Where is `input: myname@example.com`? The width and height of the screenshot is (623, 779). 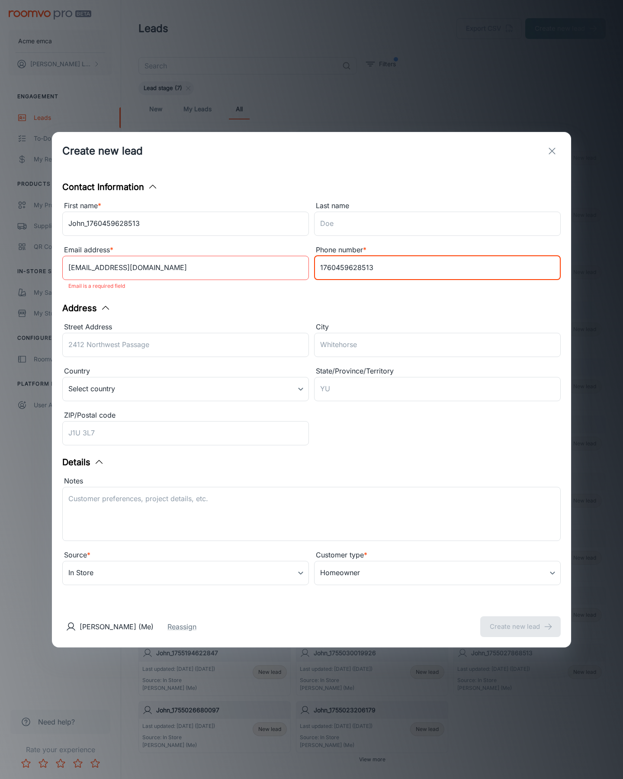 input: myname@example.com is located at coordinates (186, 268).